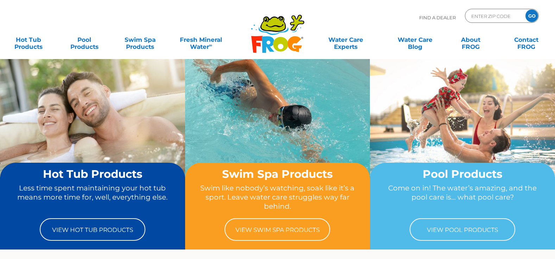 This screenshot has width=555, height=259. I want to click on p: Less time spent maintaining your hot tub means more time for, well, everything else., so click(93, 197).